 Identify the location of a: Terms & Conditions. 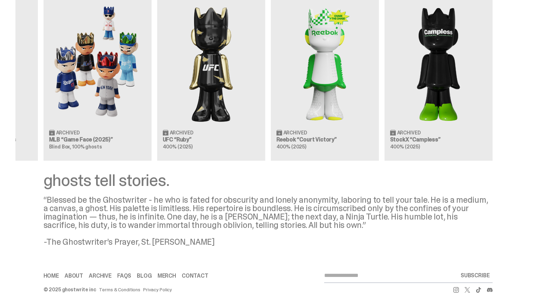
(120, 290).